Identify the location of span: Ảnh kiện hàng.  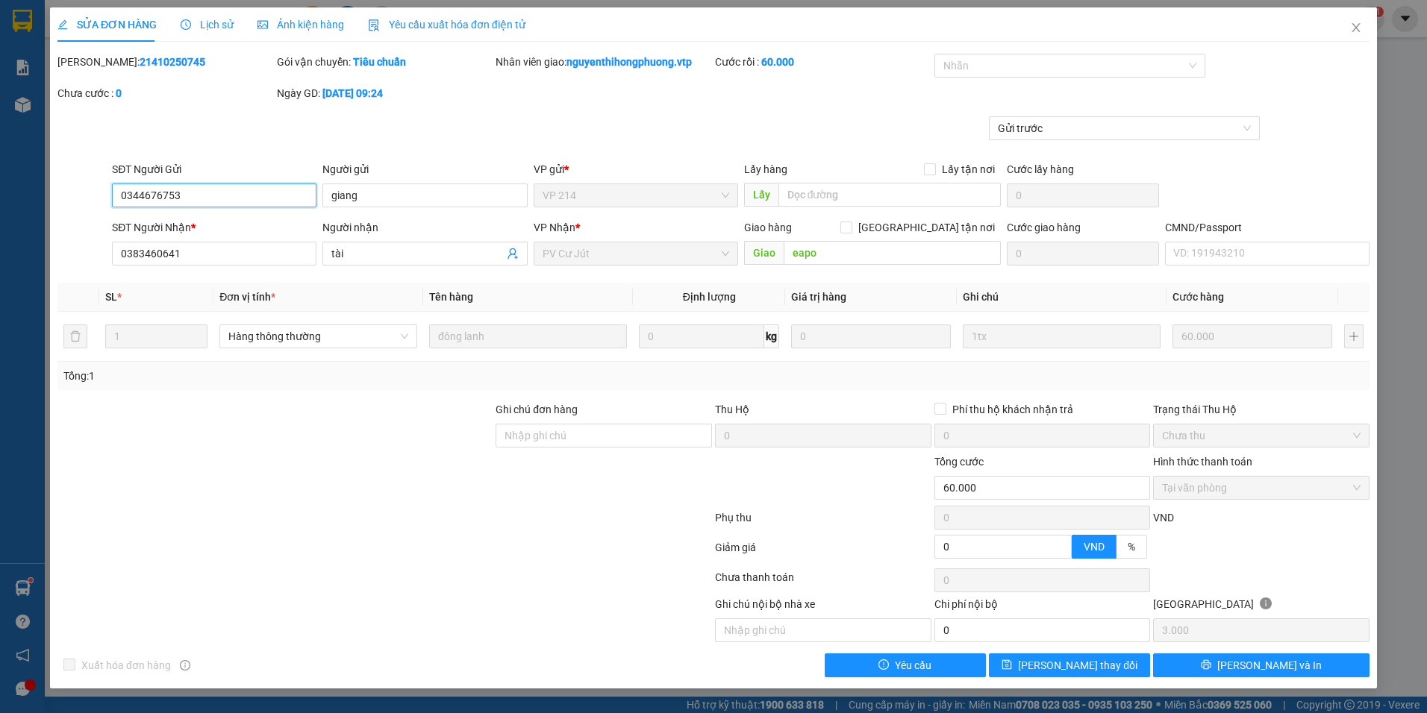
(301, 25).